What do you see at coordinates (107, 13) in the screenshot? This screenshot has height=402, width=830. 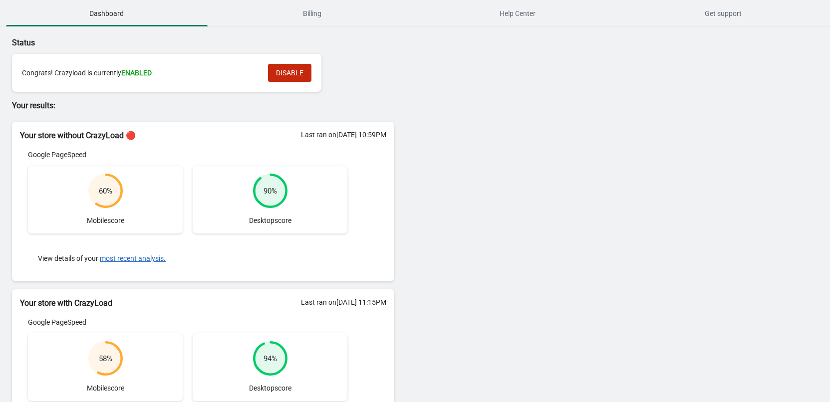 I see `button: Dashboard` at bounding box center [107, 13].